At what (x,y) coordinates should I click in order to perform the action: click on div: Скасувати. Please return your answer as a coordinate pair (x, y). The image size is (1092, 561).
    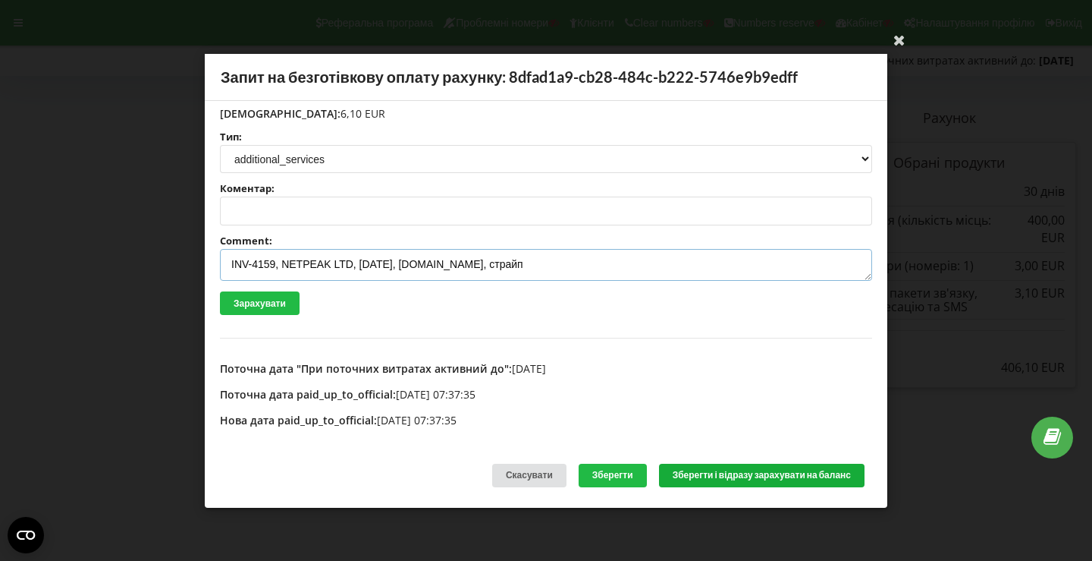
    Looking at the image, I should click on (529, 475).